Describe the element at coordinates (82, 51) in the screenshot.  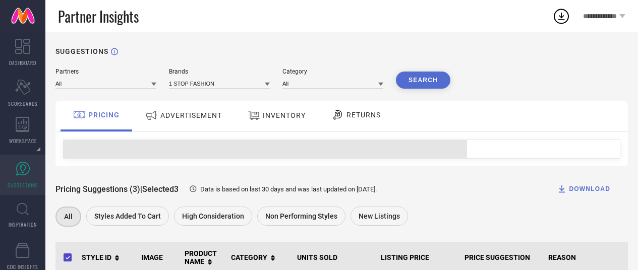
I see `h1: SUGGESTIONS` at that location.